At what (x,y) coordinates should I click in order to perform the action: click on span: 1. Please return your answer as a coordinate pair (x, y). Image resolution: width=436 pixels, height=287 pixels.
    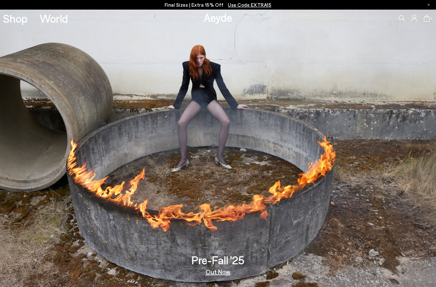
    Looking at the image, I should click on (432, 18).